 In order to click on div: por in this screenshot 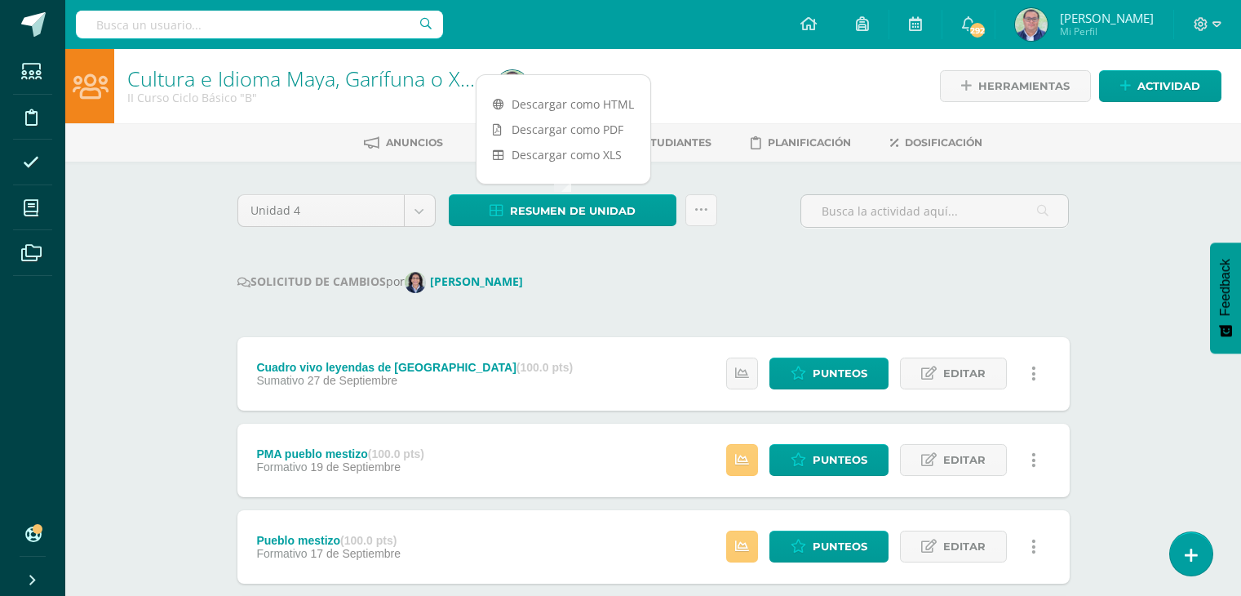, I will do `click(654, 282)`.